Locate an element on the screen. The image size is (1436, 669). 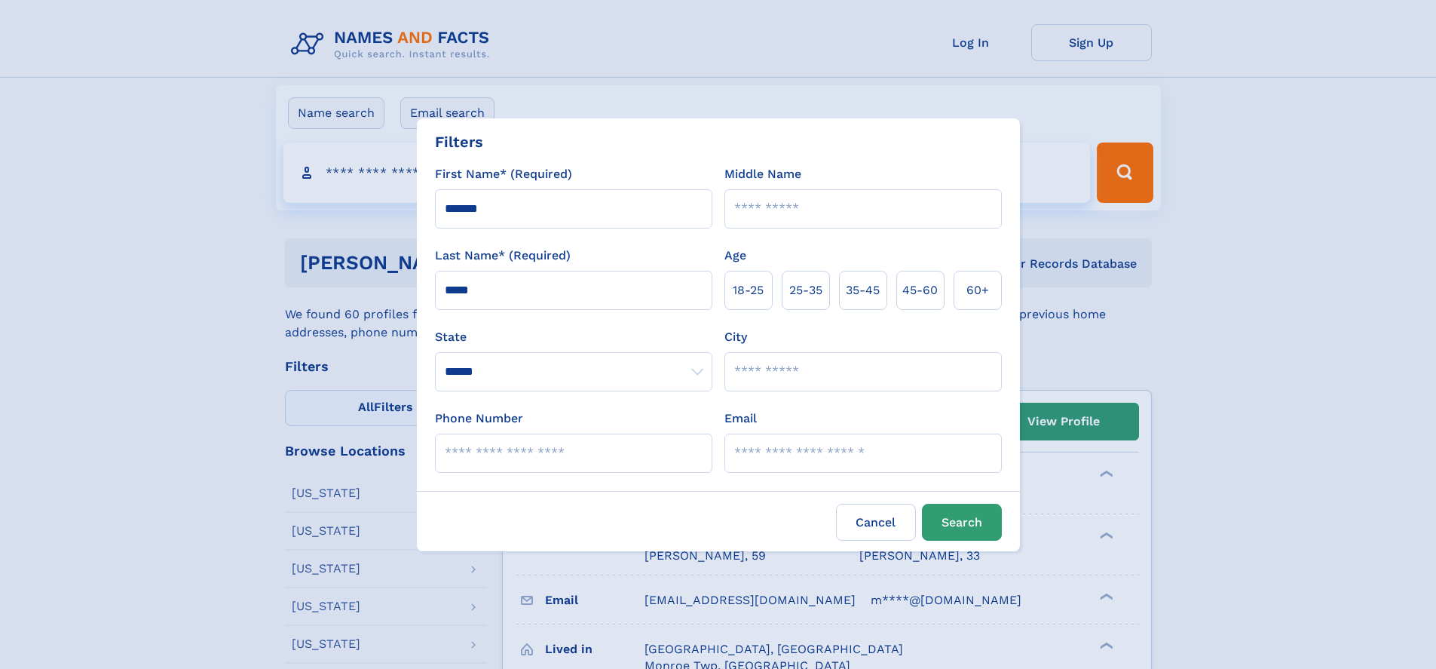
label: Last Name* (Required) is located at coordinates (503, 255).